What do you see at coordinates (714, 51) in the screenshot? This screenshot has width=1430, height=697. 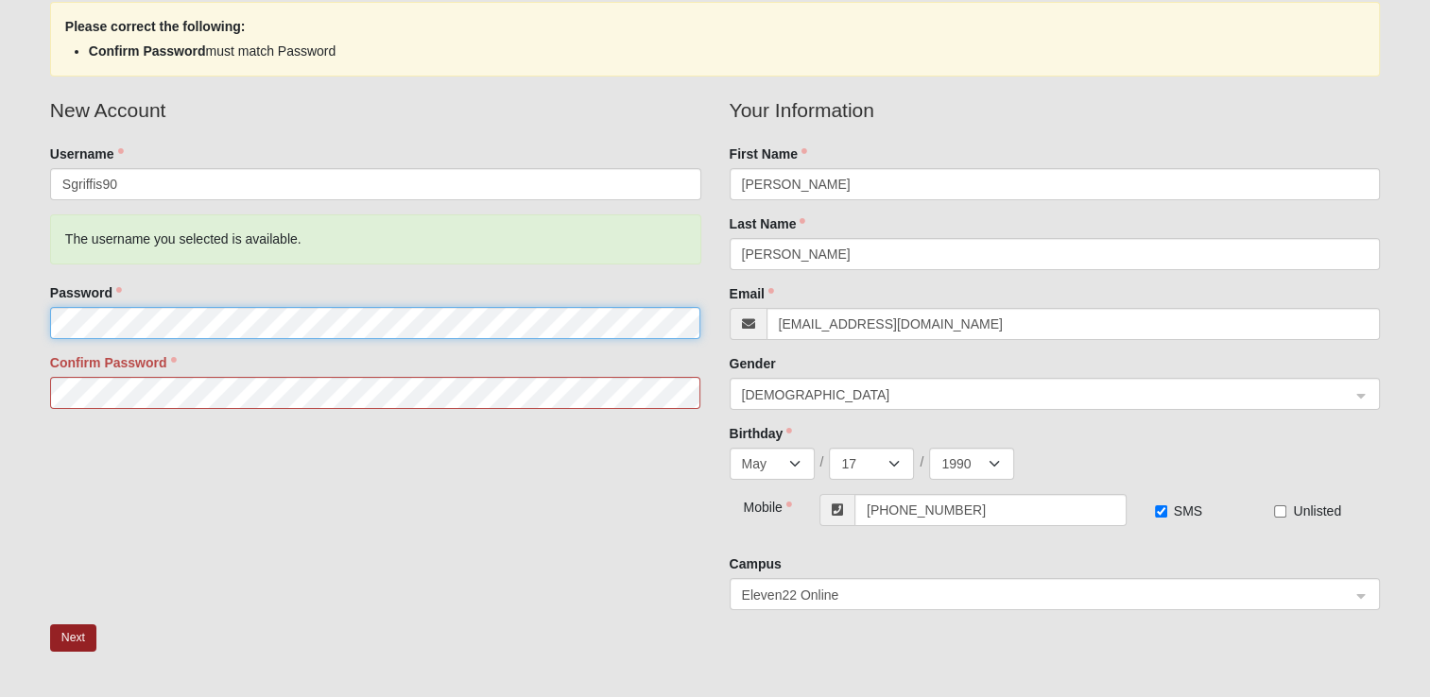 I see `li: must match Password` at bounding box center [714, 51].